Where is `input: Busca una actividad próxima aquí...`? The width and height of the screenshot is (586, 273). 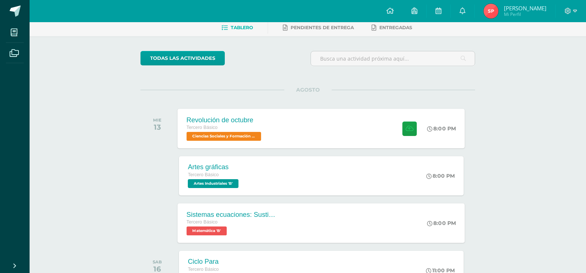 input: Busca una actividad próxima aquí... is located at coordinates (393, 58).